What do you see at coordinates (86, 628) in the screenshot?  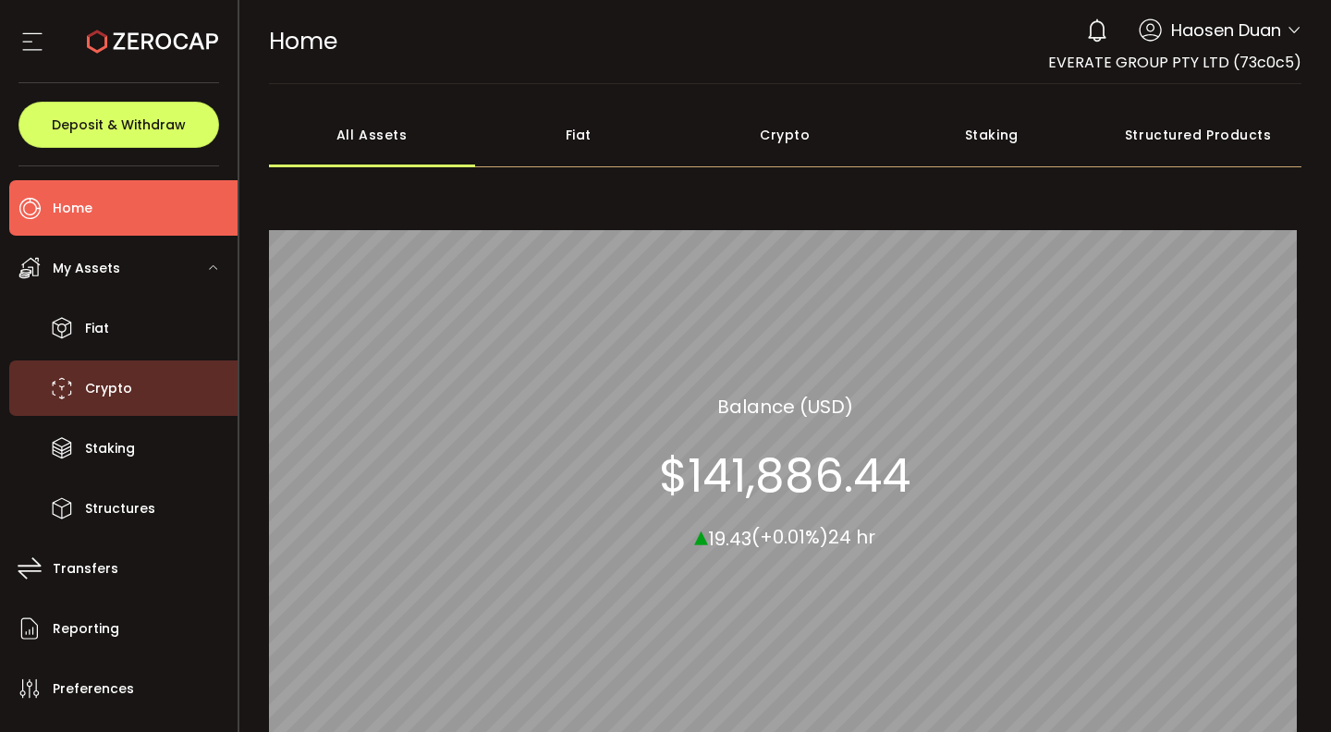 I see `span: Reporting` at bounding box center [86, 628].